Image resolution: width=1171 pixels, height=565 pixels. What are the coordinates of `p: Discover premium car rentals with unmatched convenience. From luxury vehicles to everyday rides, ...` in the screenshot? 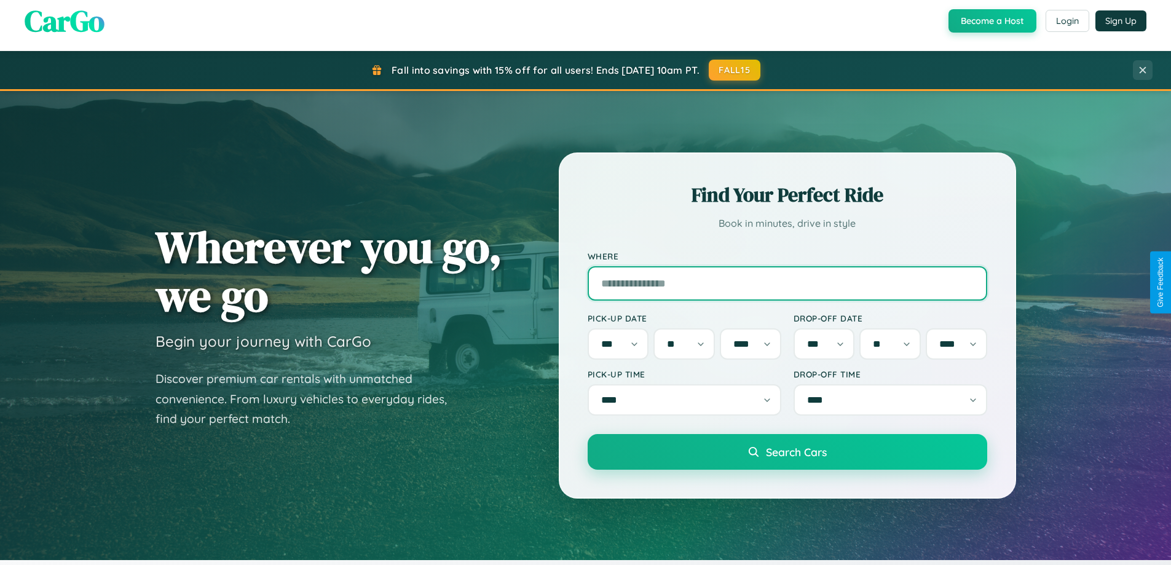 It's located at (309, 399).